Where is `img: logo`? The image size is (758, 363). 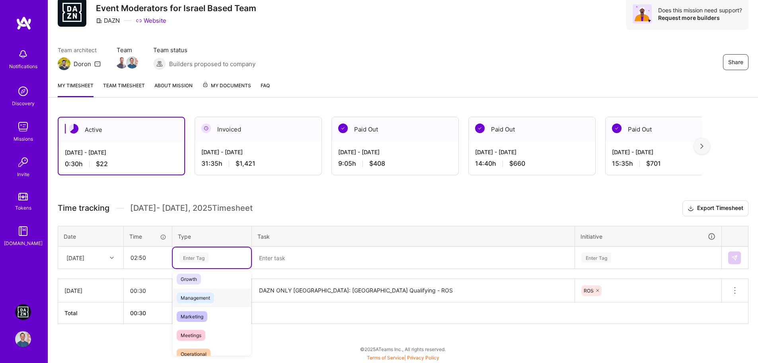
img: logo is located at coordinates (24, 23).